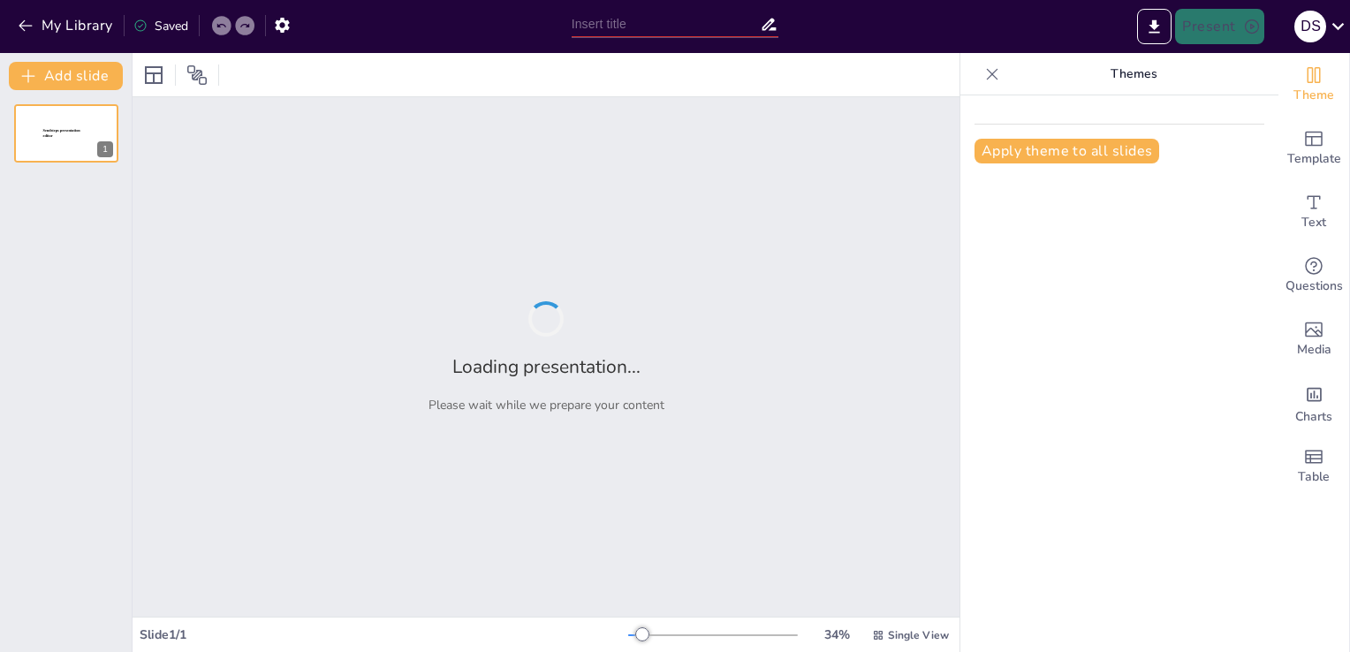 The width and height of the screenshot is (1350, 652). I want to click on div: Layout, so click(154, 75).